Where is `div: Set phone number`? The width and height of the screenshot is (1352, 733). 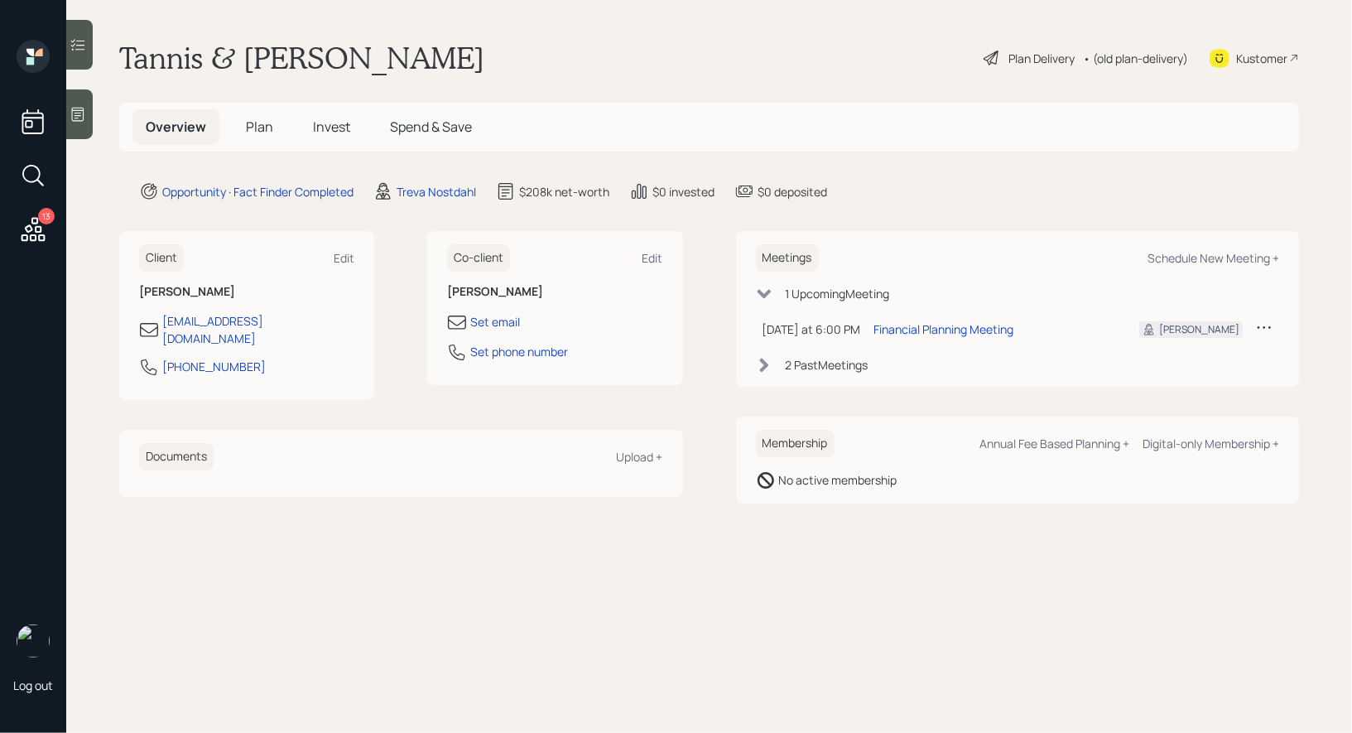 div: Set phone number is located at coordinates (519, 351).